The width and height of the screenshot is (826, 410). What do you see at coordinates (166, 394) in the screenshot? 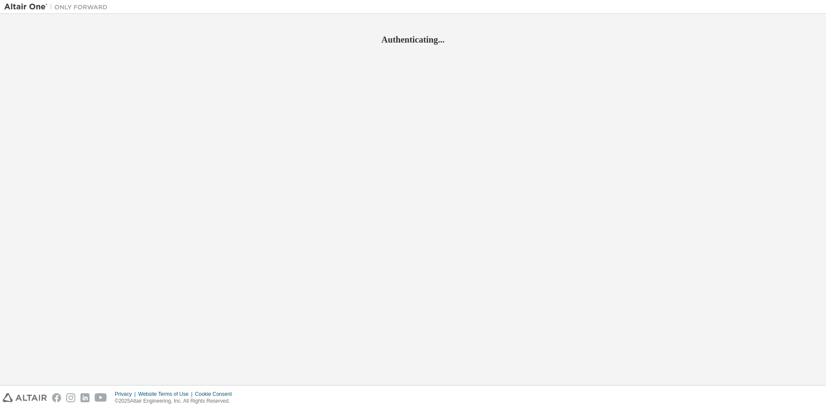
I see `div: Website Terms of Use` at bounding box center [166, 394].